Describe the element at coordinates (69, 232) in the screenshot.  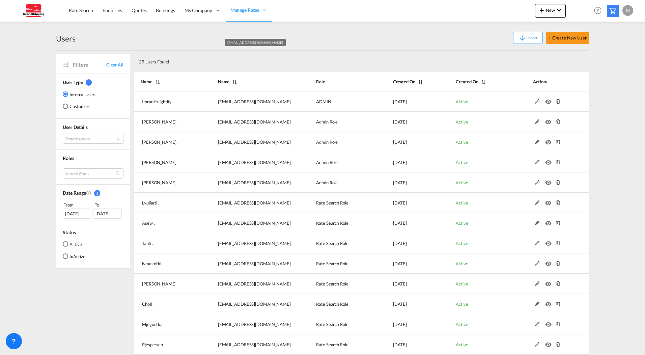
I see `span: Status` at that location.